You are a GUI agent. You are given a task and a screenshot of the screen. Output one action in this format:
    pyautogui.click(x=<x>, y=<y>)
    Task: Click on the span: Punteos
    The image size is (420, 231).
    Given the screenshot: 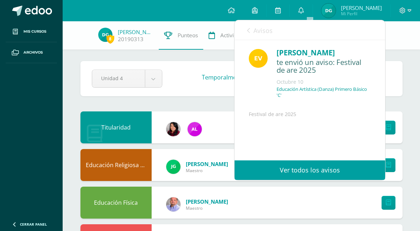 What is the action you would take?
    pyautogui.click(x=187, y=35)
    